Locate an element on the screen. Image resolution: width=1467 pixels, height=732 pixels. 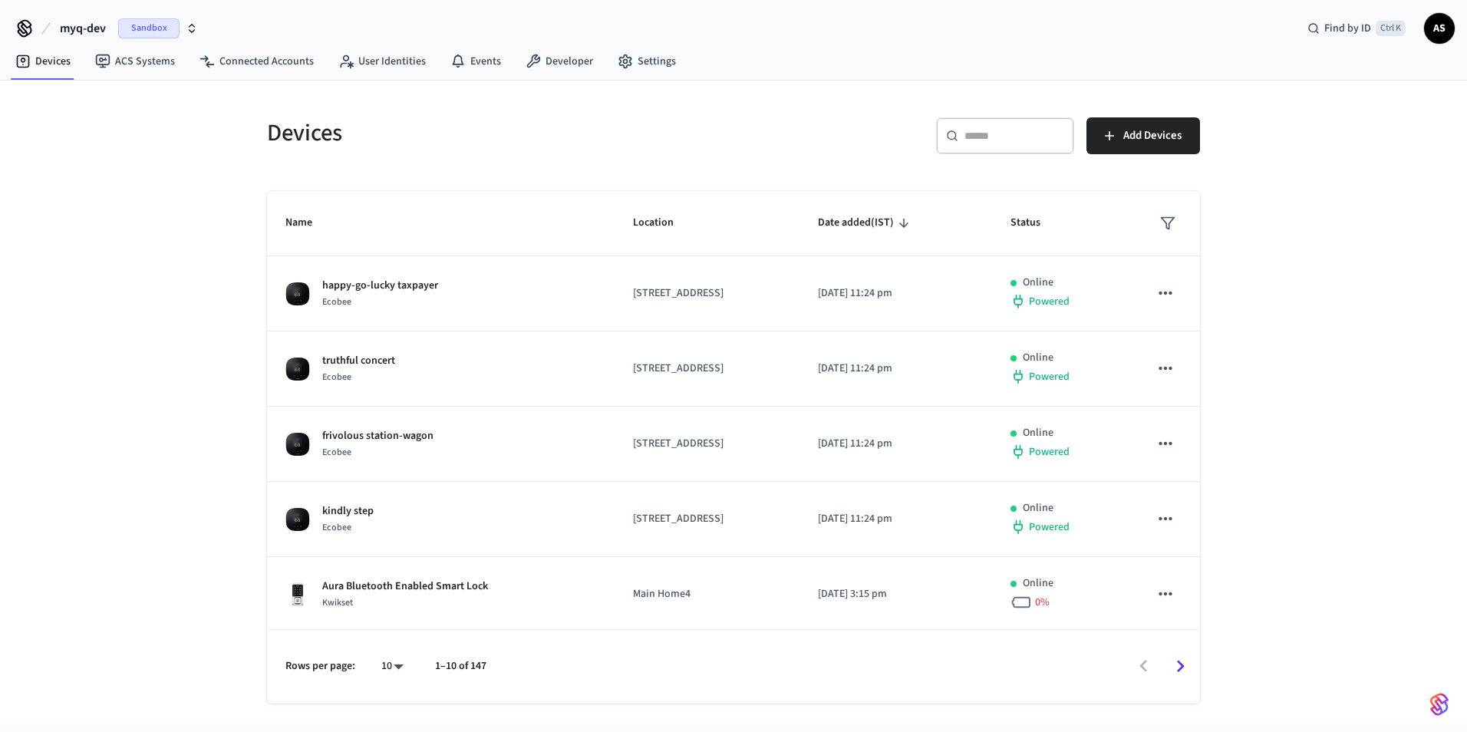
span: Location is located at coordinates (663, 223).